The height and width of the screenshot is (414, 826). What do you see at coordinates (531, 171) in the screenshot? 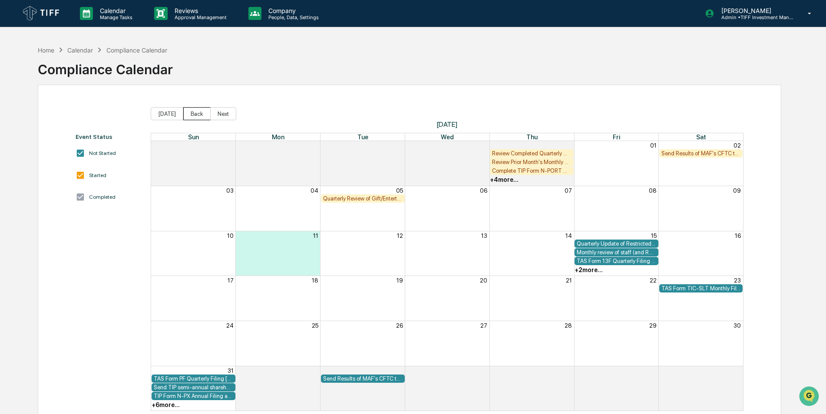
I see `div: Complete TIP Form N-PORT Monthly Checklist` at bounding box center [531, 171].